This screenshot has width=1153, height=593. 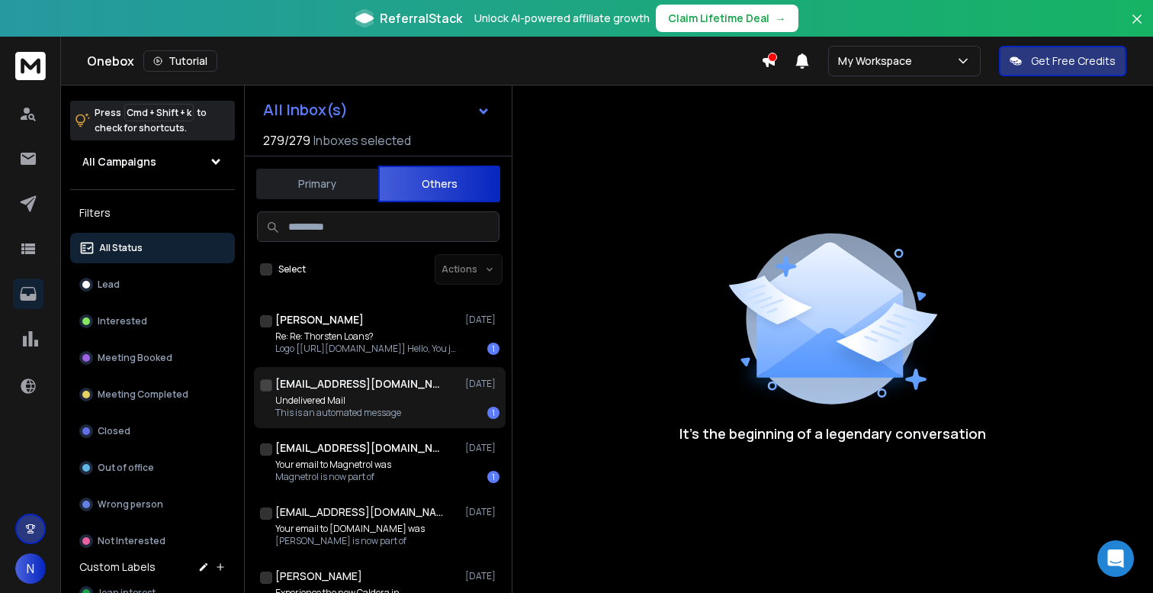 I want to click on div: Onebox, so click(x=424, y=61).